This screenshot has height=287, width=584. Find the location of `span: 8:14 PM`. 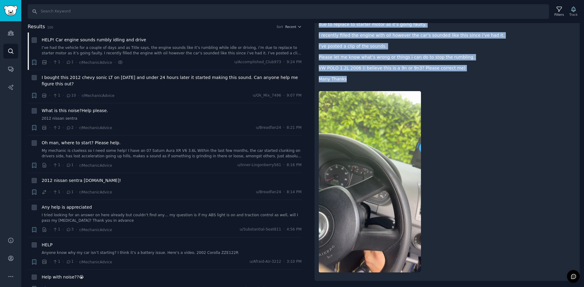

span: 8:14 PM is located at coordinates (294, 192).